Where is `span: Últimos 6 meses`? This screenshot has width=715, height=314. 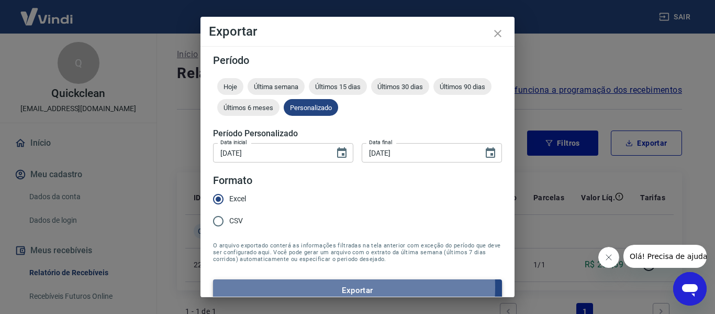 span: Últimos 6 meses is located at coordinates (248, 107).